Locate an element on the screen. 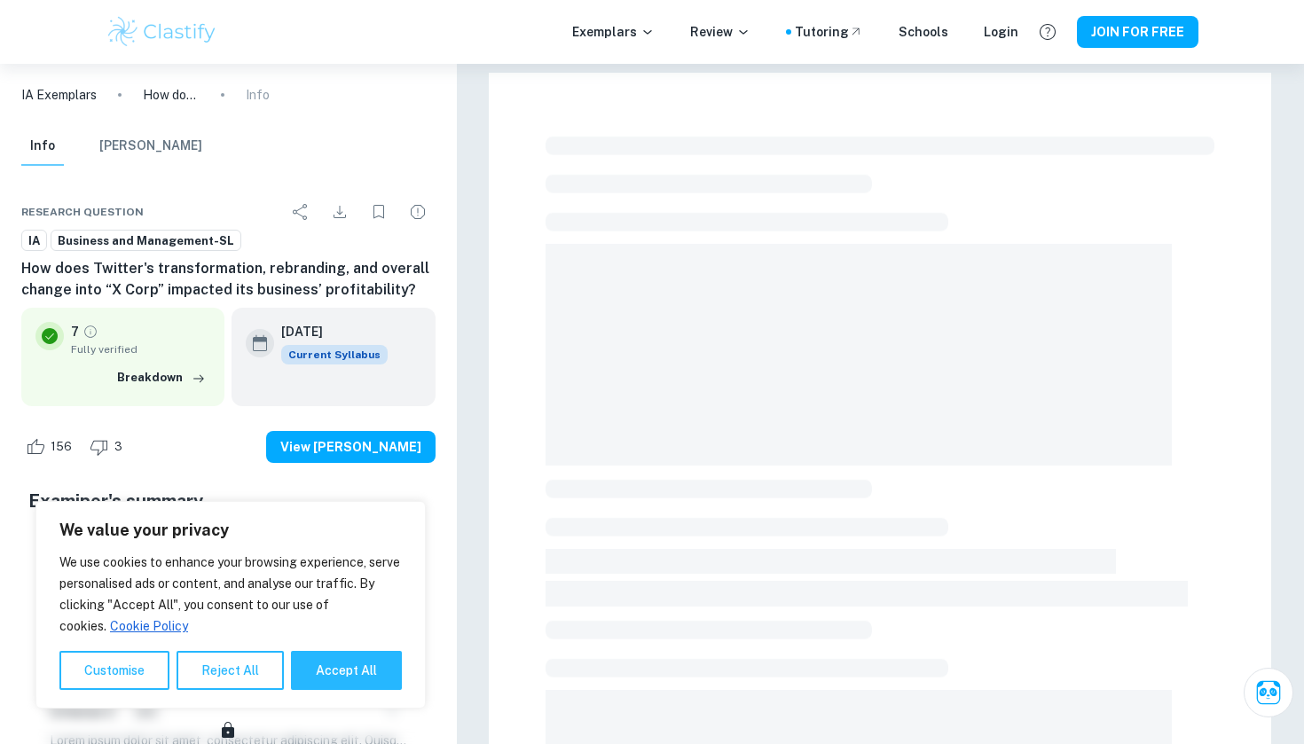 The image size is (1304, 744). div: We value your privacy is located at coordinates (231, 605).